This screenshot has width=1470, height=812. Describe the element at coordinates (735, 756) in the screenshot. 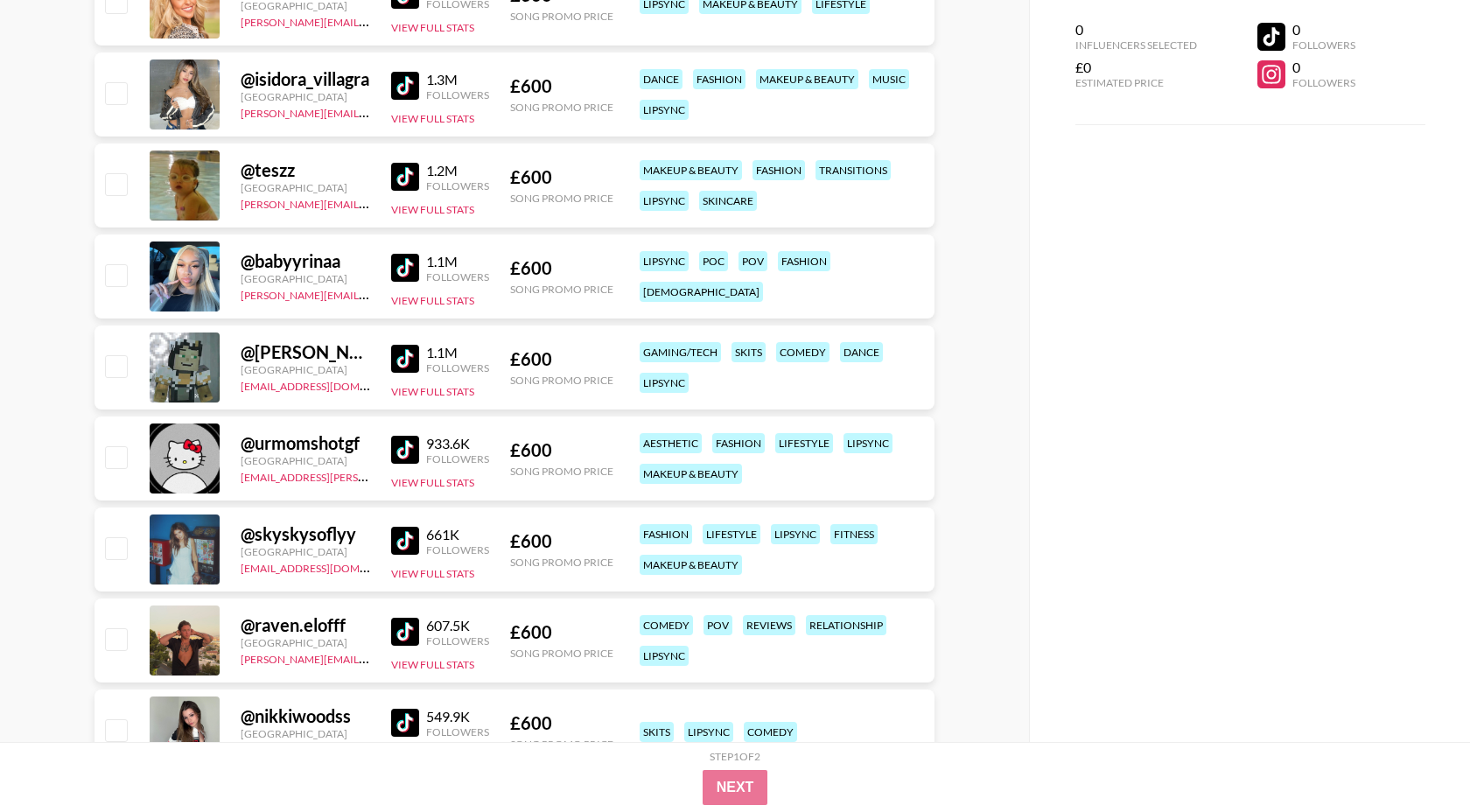

I see `div: Step 1 of 2` at that location.